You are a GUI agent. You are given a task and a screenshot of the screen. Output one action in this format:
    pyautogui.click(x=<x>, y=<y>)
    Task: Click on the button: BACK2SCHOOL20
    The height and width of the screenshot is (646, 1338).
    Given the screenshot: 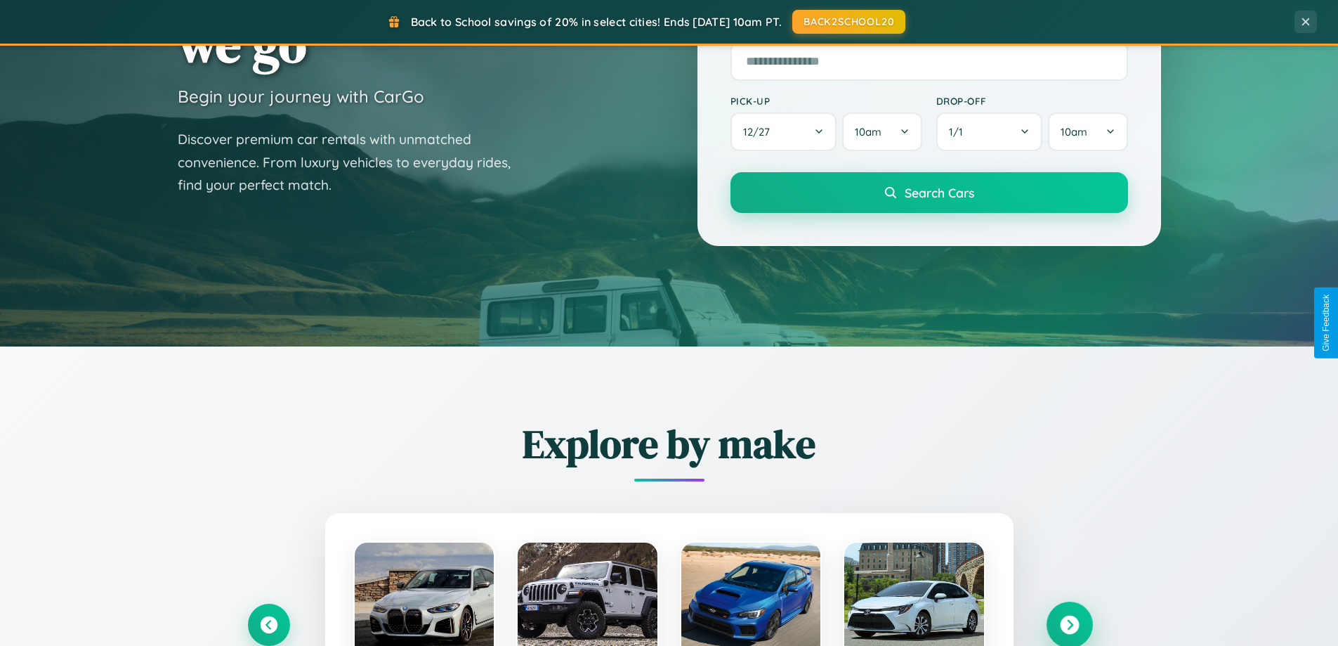 What is the action you would take?
    pyautogui.click(x=849, y=22)
    